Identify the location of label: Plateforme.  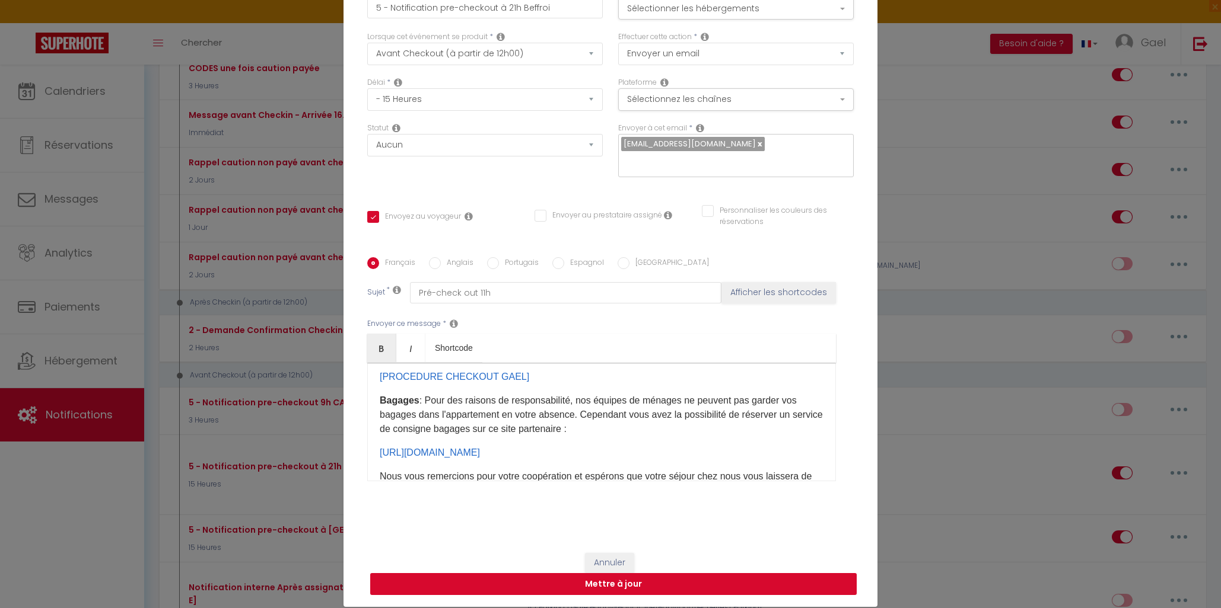
(637, 82).